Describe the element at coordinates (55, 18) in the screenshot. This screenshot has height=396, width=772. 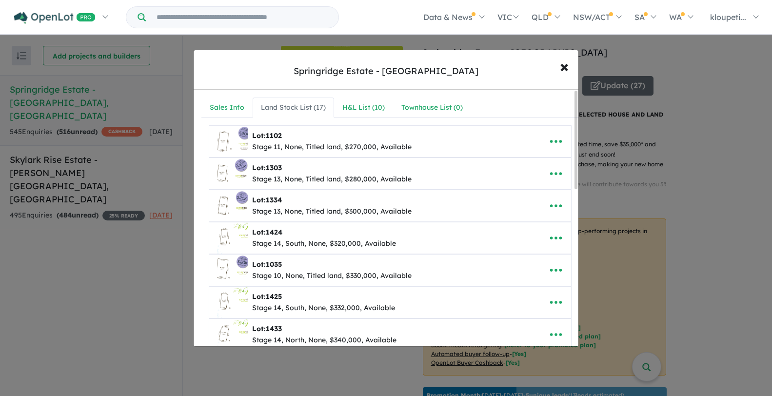
I see `img: Openlot PRO Logo White` at that location.